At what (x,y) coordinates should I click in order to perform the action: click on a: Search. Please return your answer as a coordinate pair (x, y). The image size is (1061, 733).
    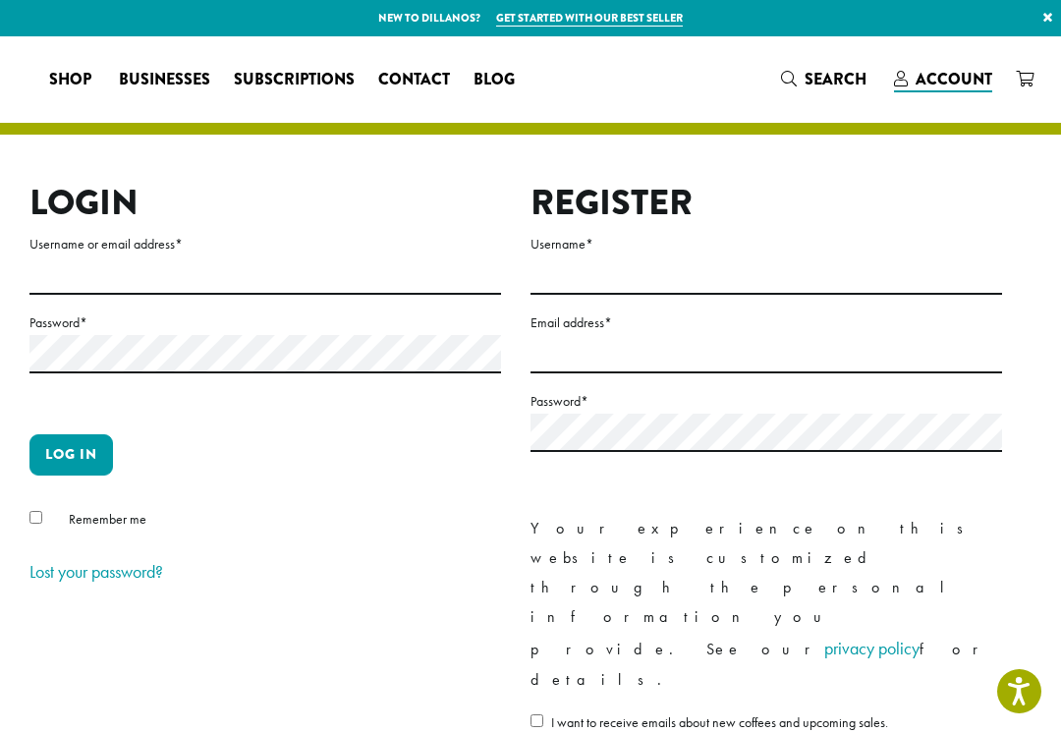
    Looking at the image, I should click on (825, 79).